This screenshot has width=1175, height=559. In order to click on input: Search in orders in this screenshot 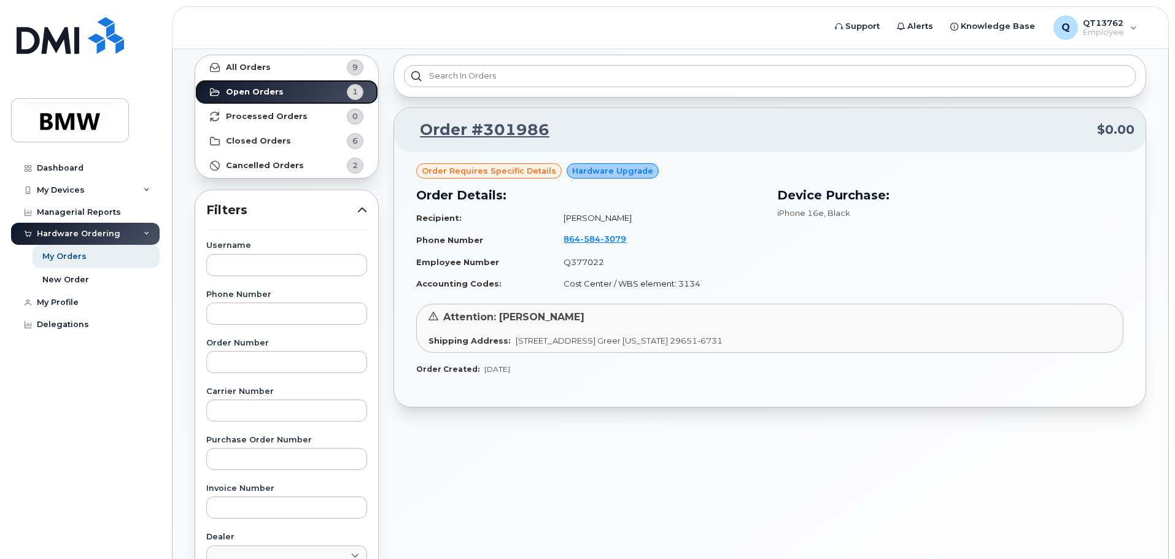, I will do `click(770, 76)`.